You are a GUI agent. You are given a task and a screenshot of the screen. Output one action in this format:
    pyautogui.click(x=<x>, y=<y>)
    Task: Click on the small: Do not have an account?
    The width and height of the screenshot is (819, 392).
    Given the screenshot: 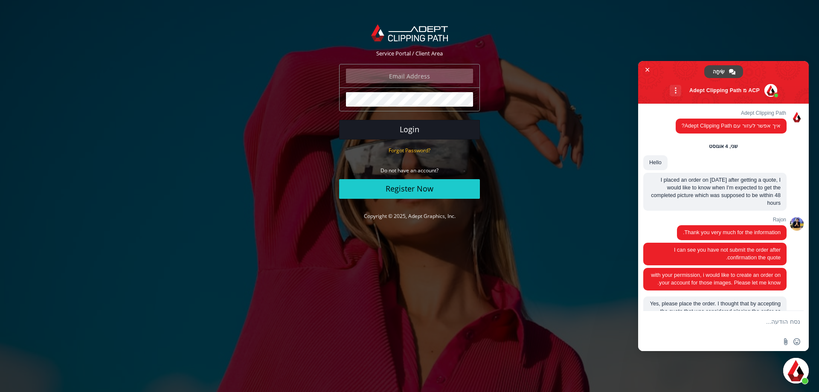 What is the action you would take?
    pyautogui.click(x=410, y=170)
    